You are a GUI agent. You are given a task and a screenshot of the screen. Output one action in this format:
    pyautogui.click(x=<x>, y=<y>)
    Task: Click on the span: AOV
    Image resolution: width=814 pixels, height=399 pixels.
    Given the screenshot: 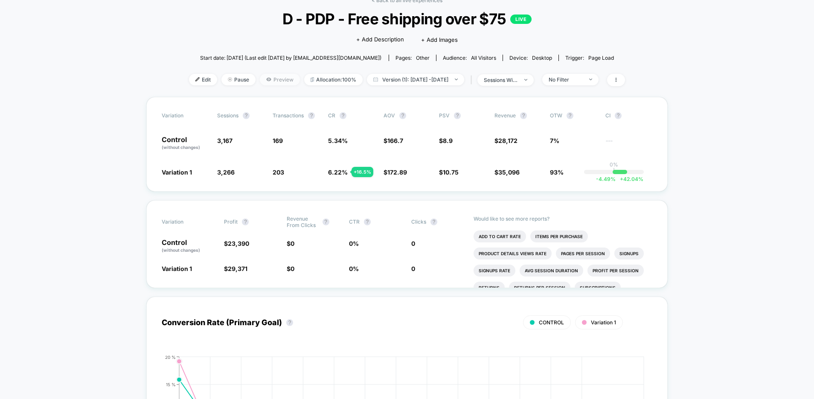 What is the action you would take?
    pyautogui.click(x=389, y=115)
    